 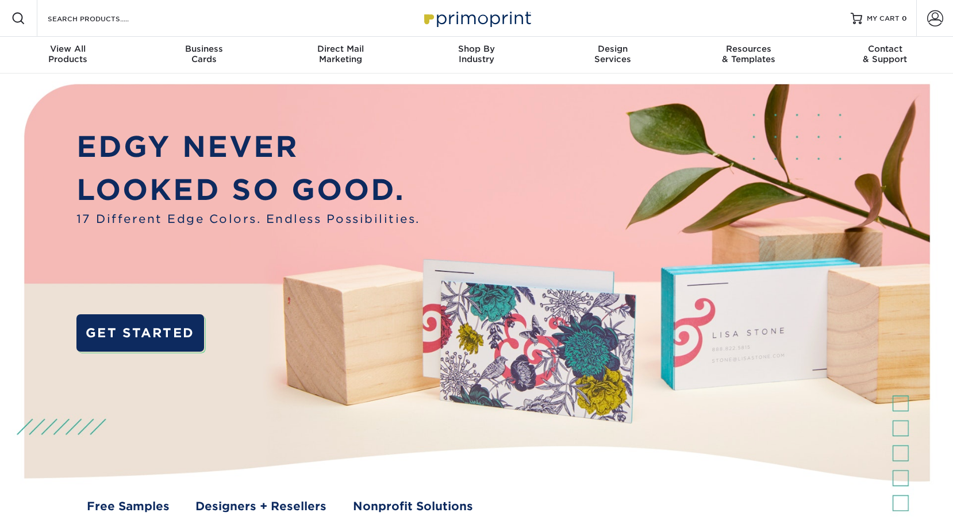 What do you see at coordinates (883, 18) in the screenshot?
I see `span: MY CART` at bounding box center [883, 18].